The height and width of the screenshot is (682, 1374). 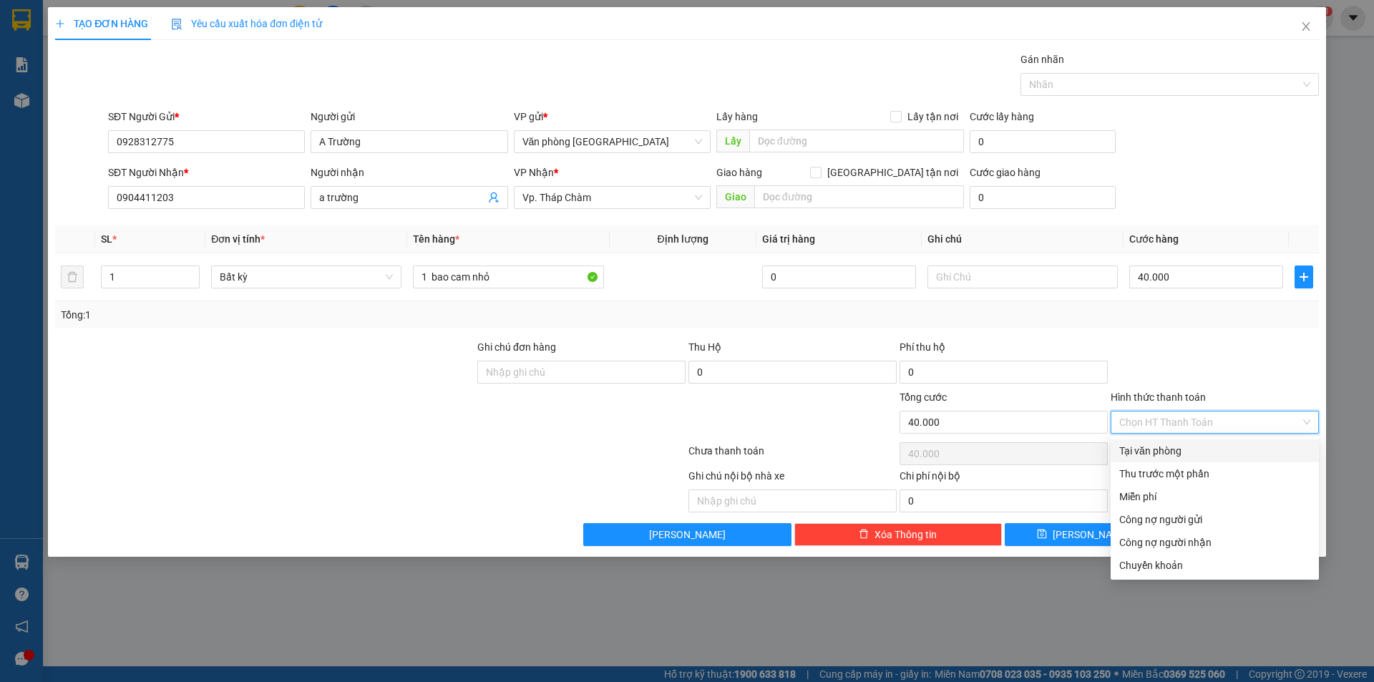 What do you see at coordinates (923, 397) in the screenshot?
I see `span: Tổng cước` at bounding box center [923, 397].